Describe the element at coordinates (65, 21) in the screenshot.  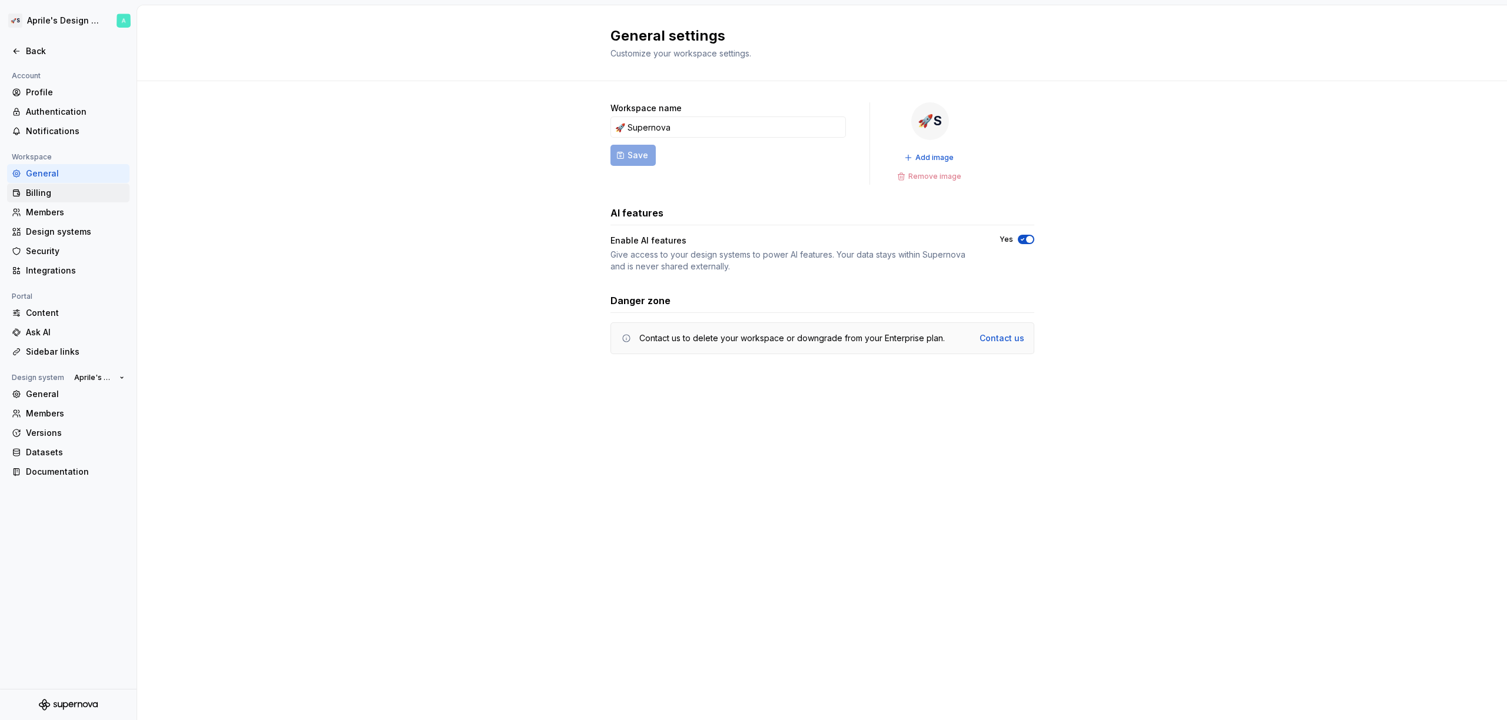
I see `div: Aprile's Design System` at that location.